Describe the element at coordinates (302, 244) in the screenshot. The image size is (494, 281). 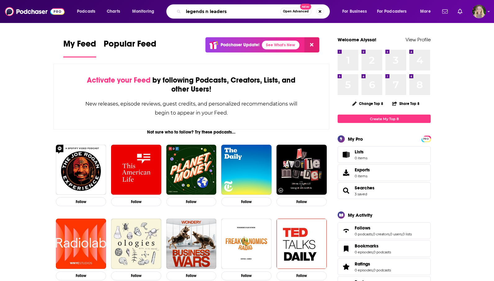
I see `a: TED Talks Daily` at that location.